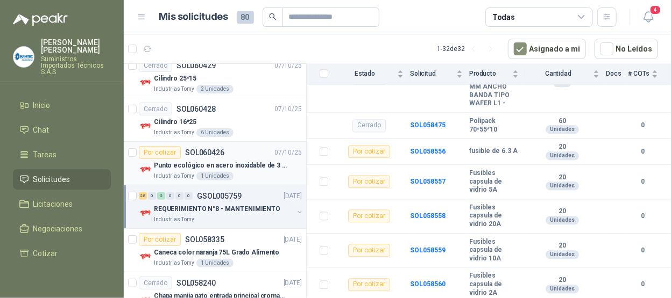 The width and height of the screenshot is (671, 298). Describe the element at coordinates (196, 283) in the screenshot. I see `p: SOL058240` at that location.